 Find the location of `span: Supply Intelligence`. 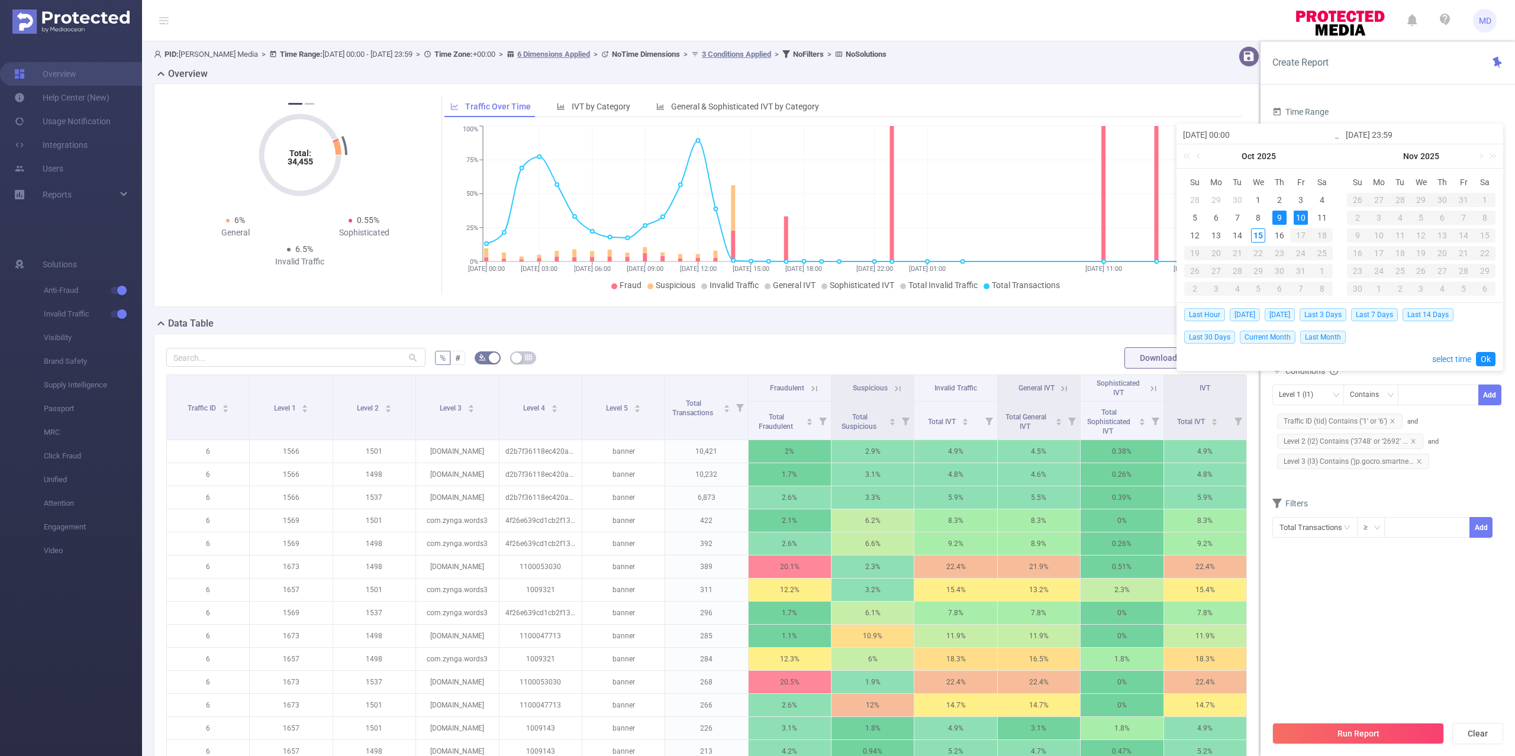

span: Supply Intelligence is located at coordinates (93, 385).